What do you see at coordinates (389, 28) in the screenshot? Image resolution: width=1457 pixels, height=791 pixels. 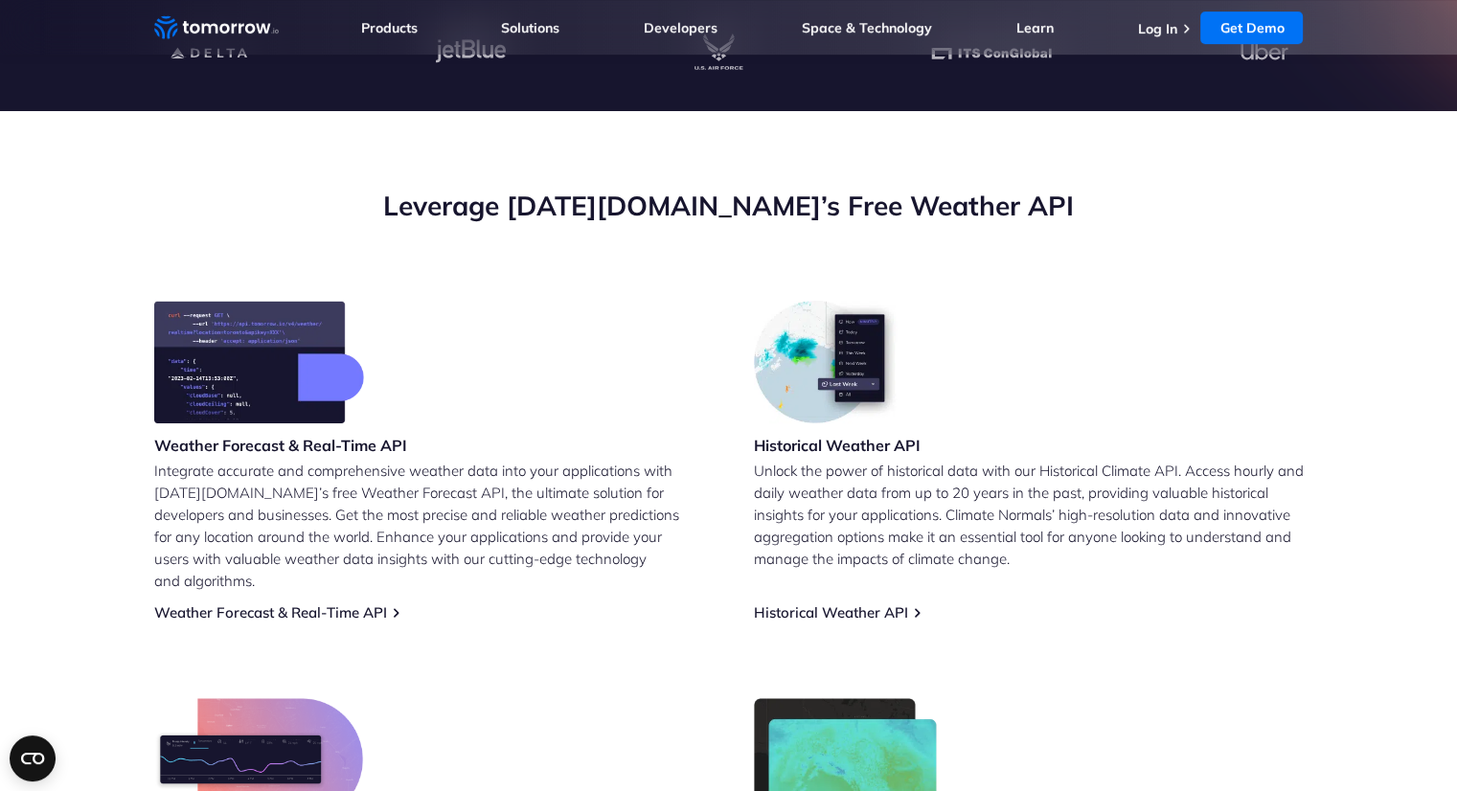 I see `a: Products` at bounding box center [389, 28].